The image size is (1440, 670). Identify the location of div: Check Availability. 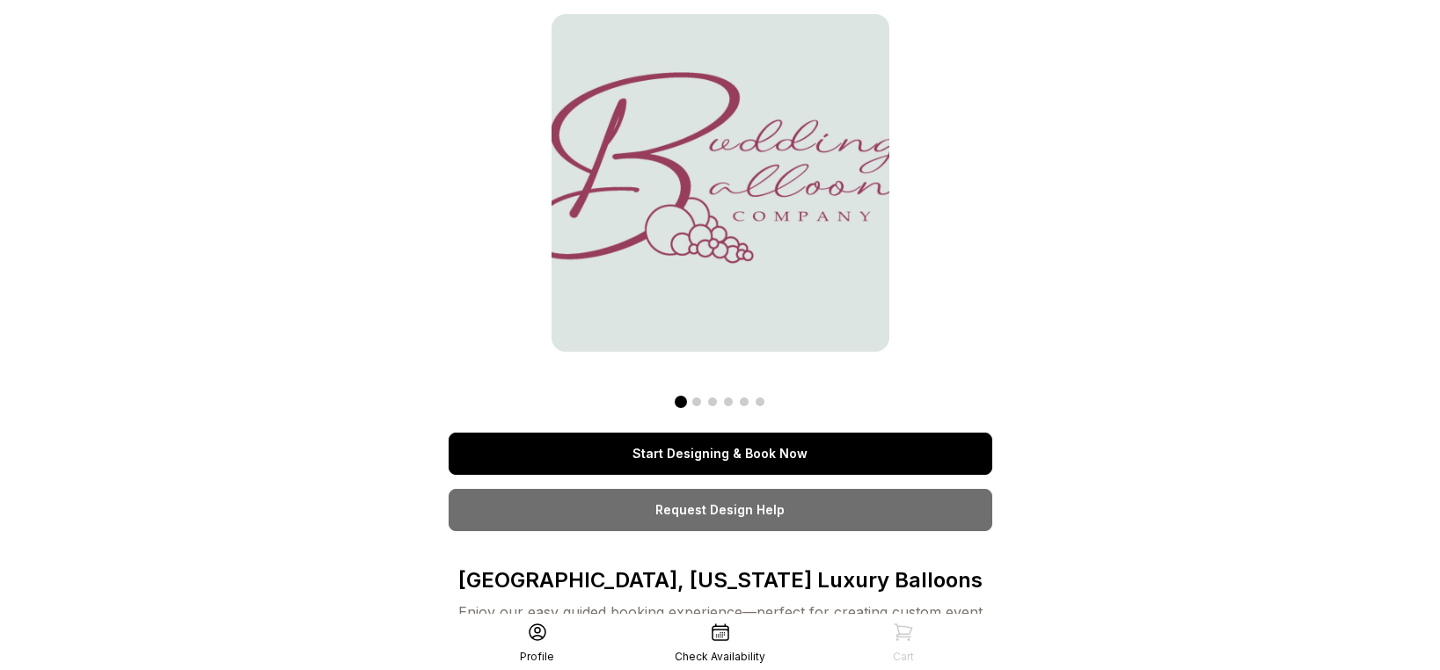
(719, 657).